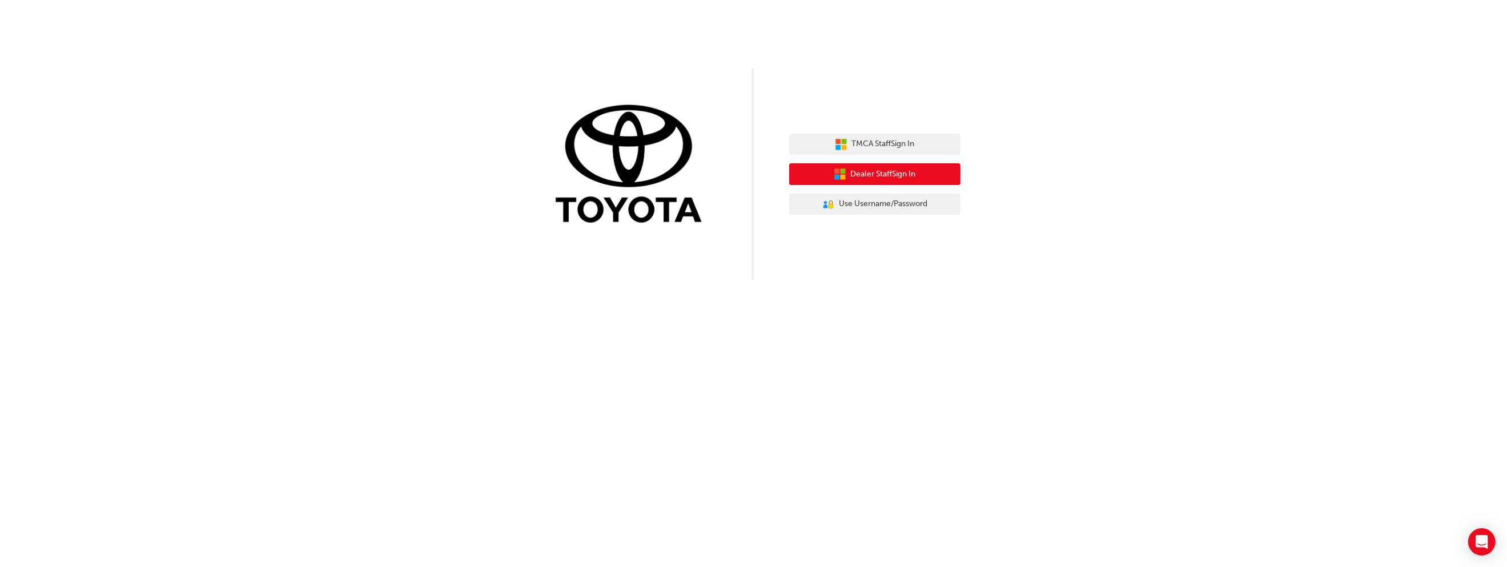  I want to click on span: Use Username/Password, so click(883, 204).